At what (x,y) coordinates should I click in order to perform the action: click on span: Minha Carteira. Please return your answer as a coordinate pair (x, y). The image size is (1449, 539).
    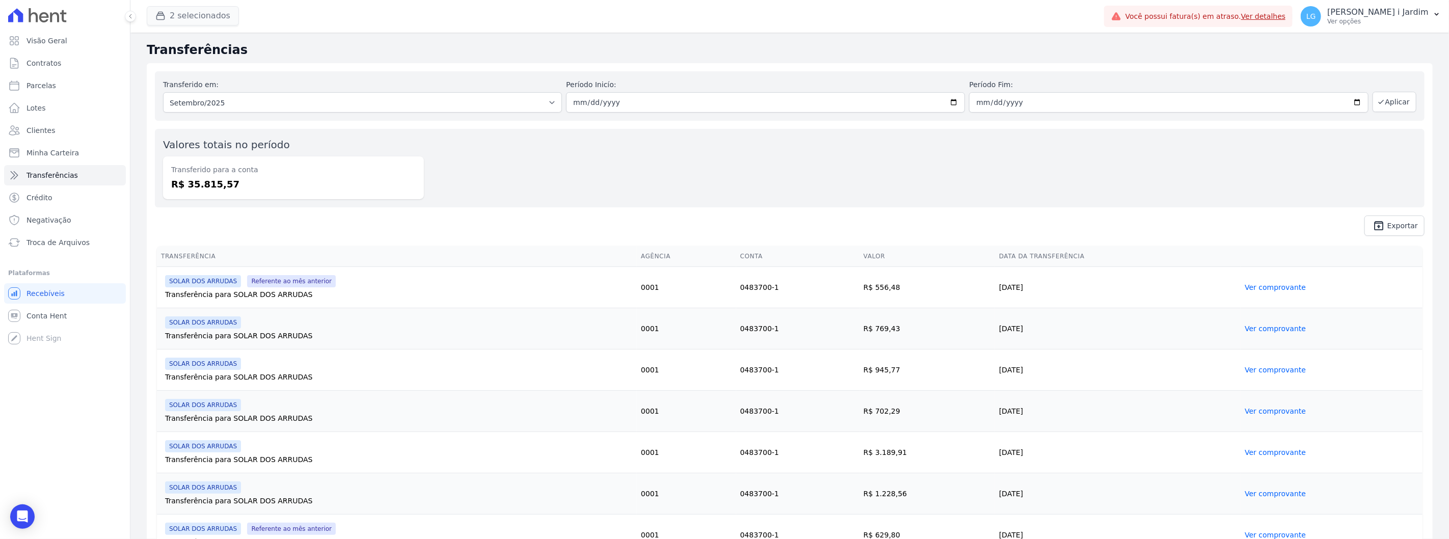
    Looking at the image, I should click on (52, 153).